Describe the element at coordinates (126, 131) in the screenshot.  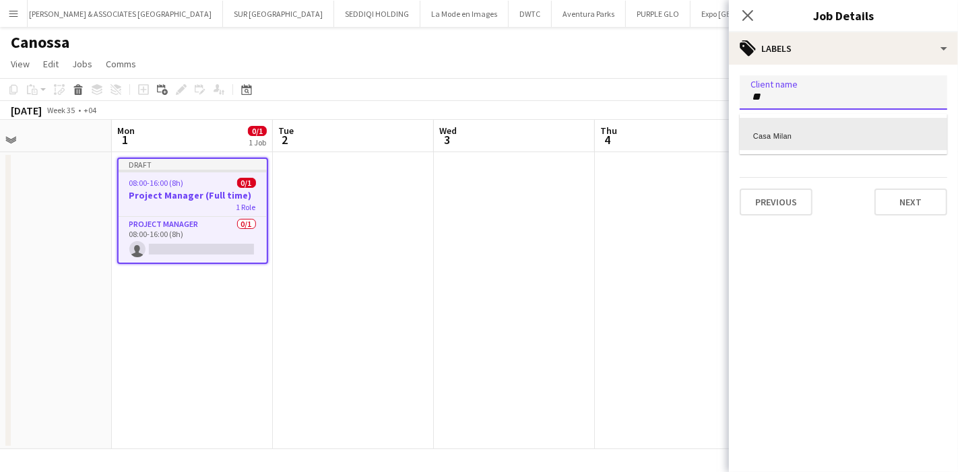
I see `span: Mon` at that location.